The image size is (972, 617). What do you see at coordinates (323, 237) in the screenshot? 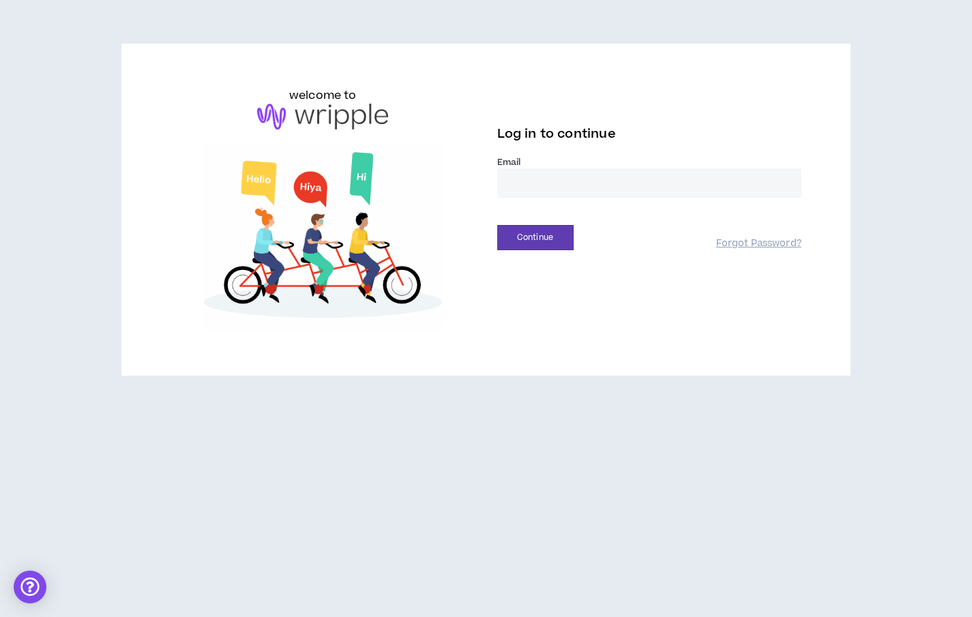
I see `img: Welcome to Wripple` at bounding box center [323, 237].